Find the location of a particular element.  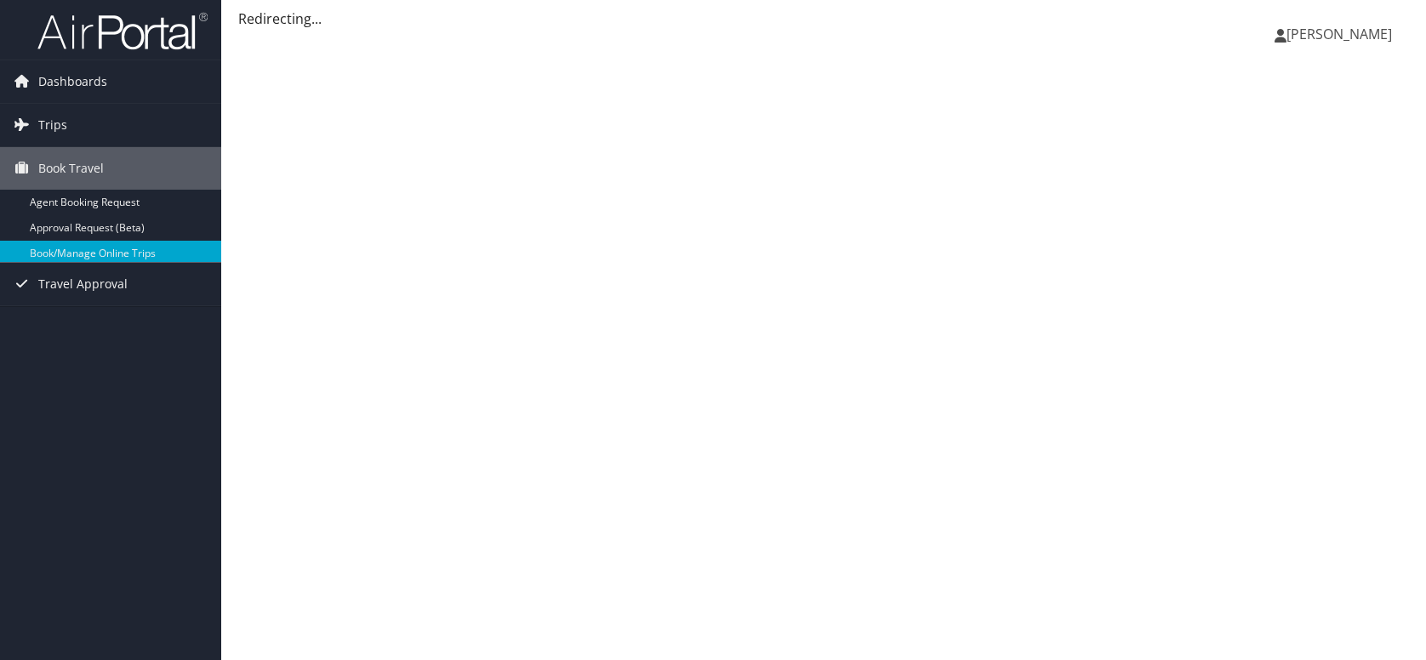

span: Trips is located at coordinates (53, 125).